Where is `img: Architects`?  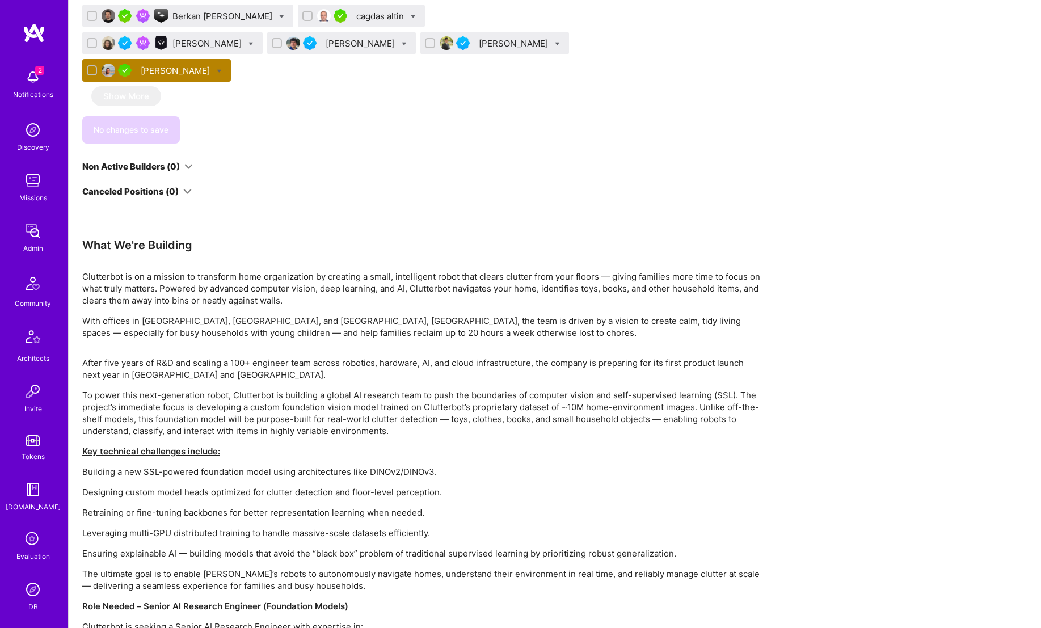
img: Architects is located at coordinates (33, 339).